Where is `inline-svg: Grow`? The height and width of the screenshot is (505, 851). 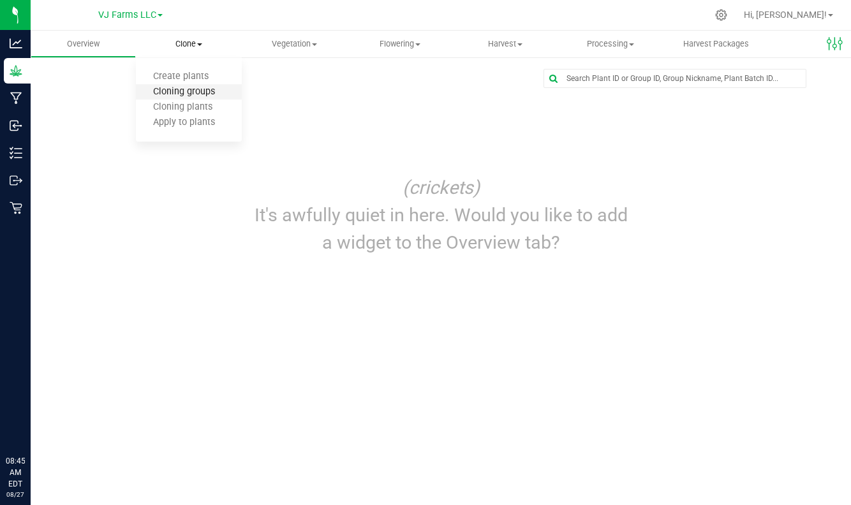
inline-svg: Grow is located at coordinates (16, 71).